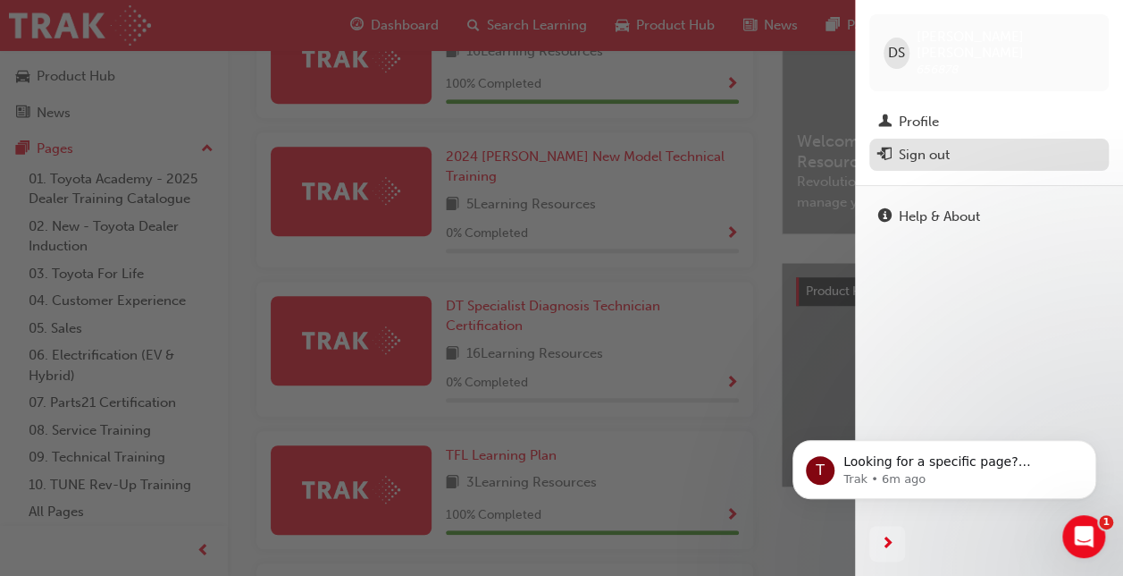  I want to click on div: Profile, so click(919, 122).